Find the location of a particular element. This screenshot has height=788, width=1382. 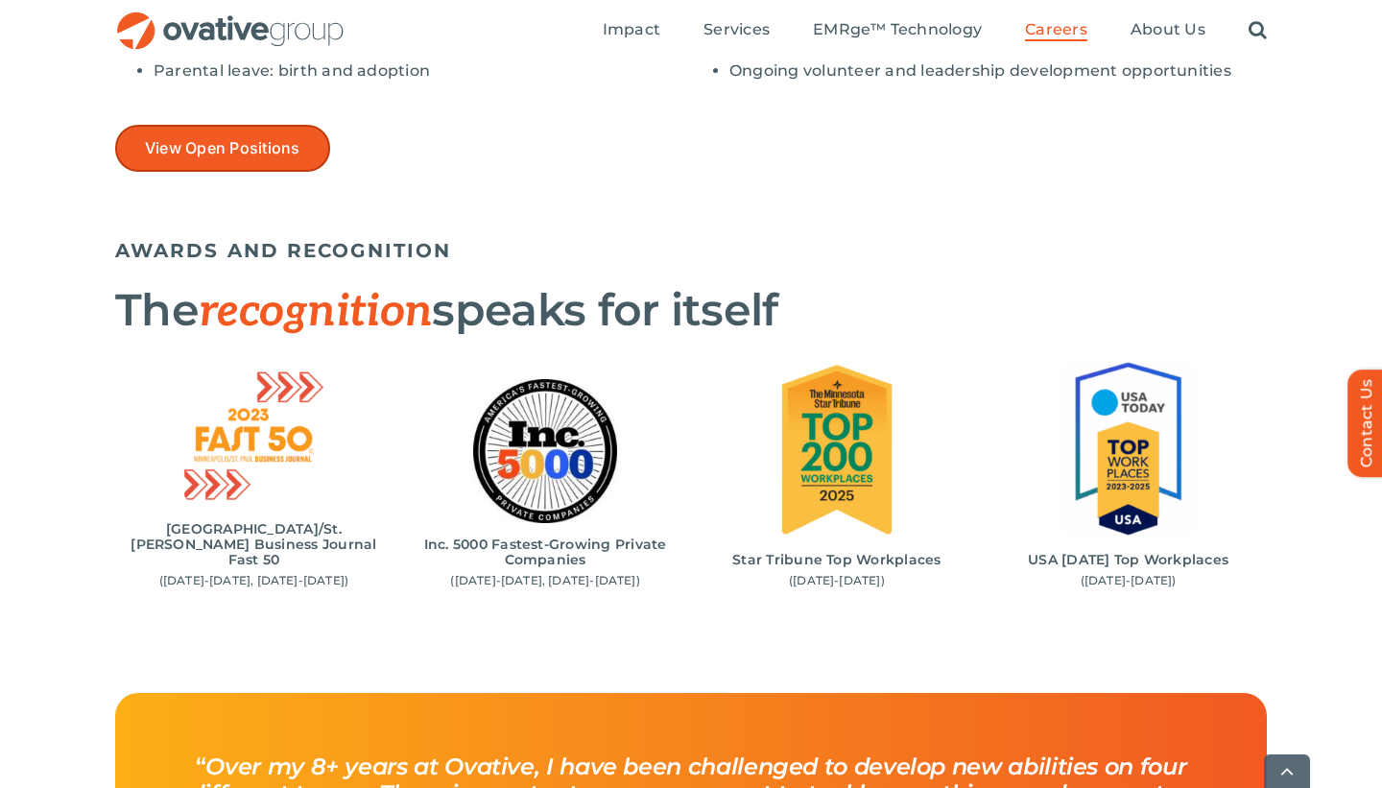

a: Search is located at coordinates (1257, 31).